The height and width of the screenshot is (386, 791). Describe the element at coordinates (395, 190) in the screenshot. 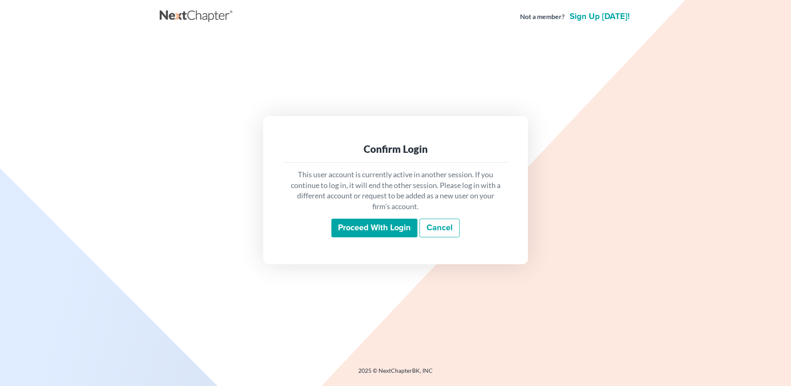

I see `p: This user account is currently active in another session. If you continue to log in, it will end ...` at that location.